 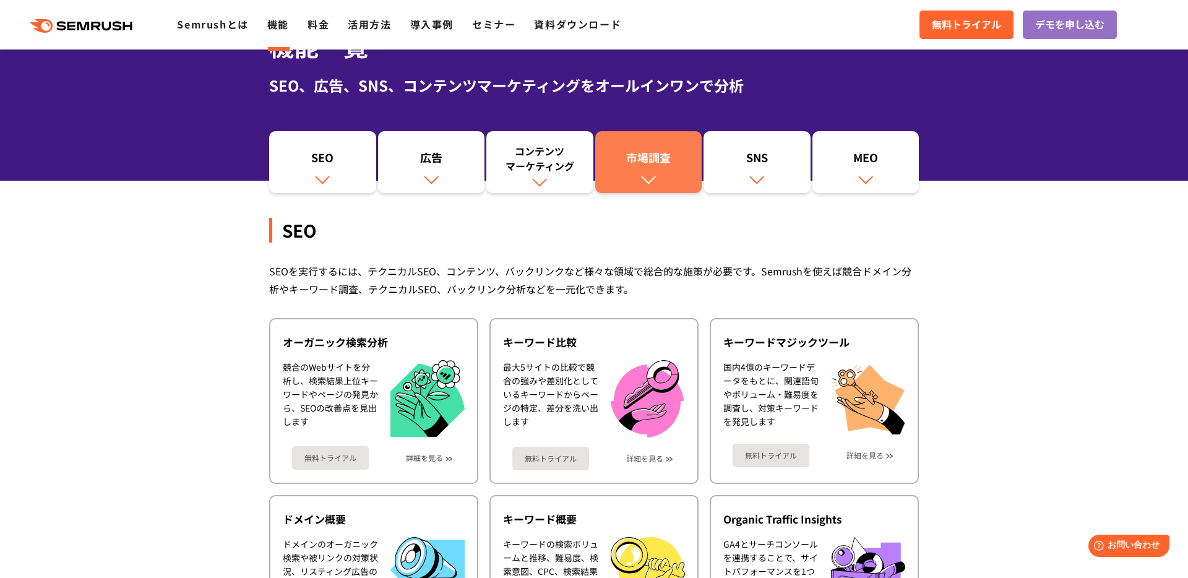 I want to click on a: MEO, so click(x=866, y=162).